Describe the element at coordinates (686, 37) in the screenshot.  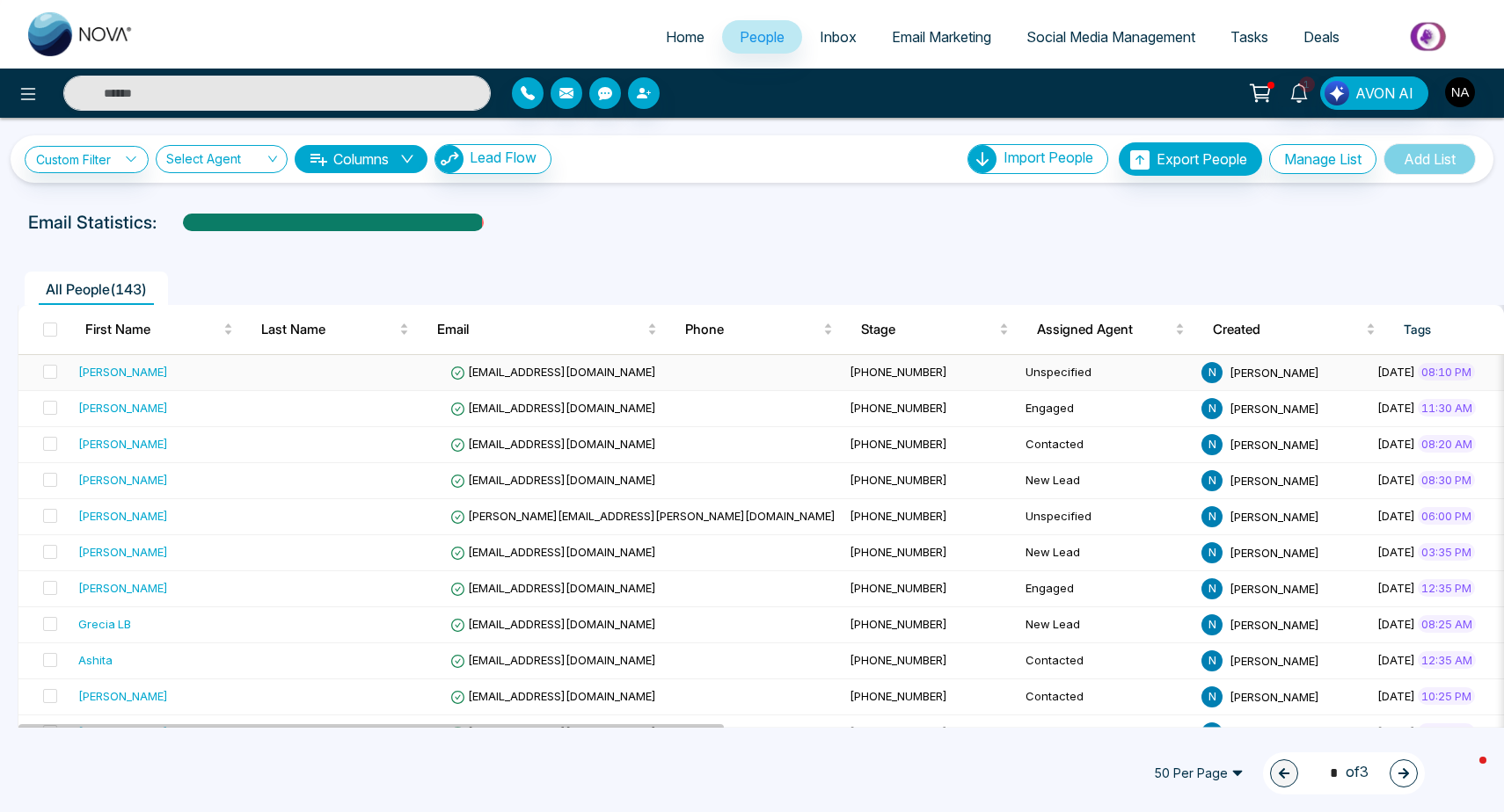
I see `a: Home` at that location.